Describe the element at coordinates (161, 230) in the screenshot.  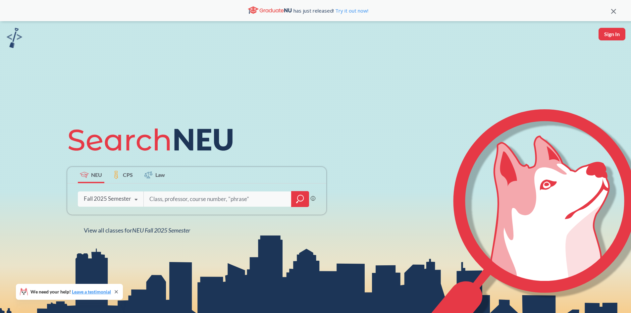
I see `span: NEU Fall 2025 Semester` at that location.